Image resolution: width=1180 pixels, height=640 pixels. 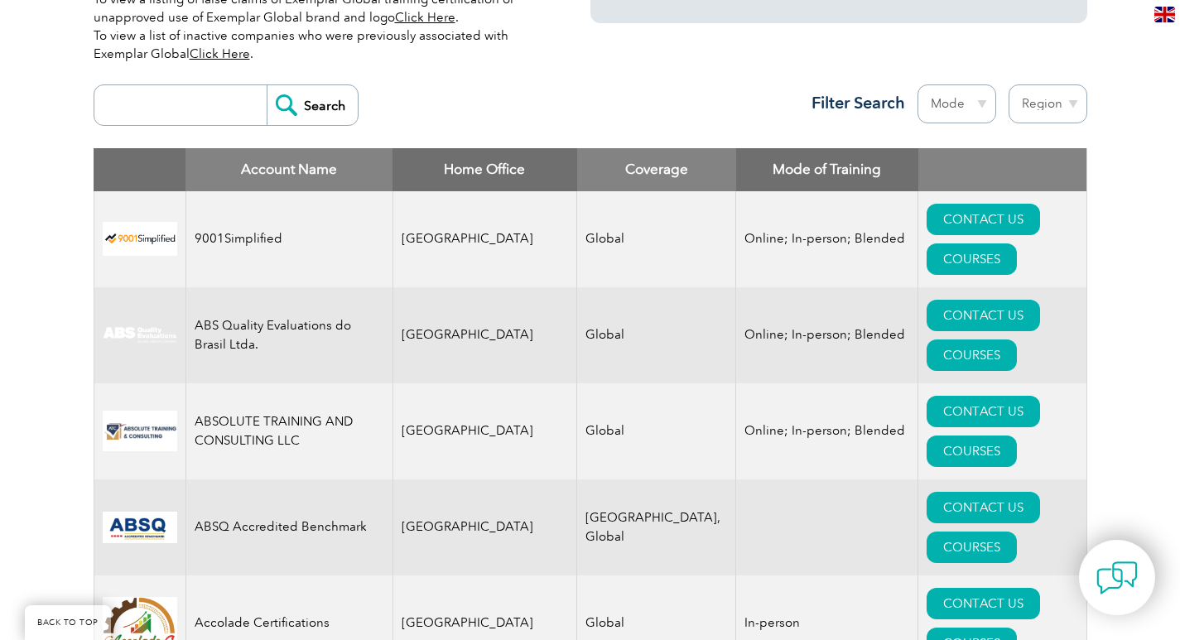 I want to click on th: Mode of Training: activate to sort column ascending, so click(x=827, y=170).